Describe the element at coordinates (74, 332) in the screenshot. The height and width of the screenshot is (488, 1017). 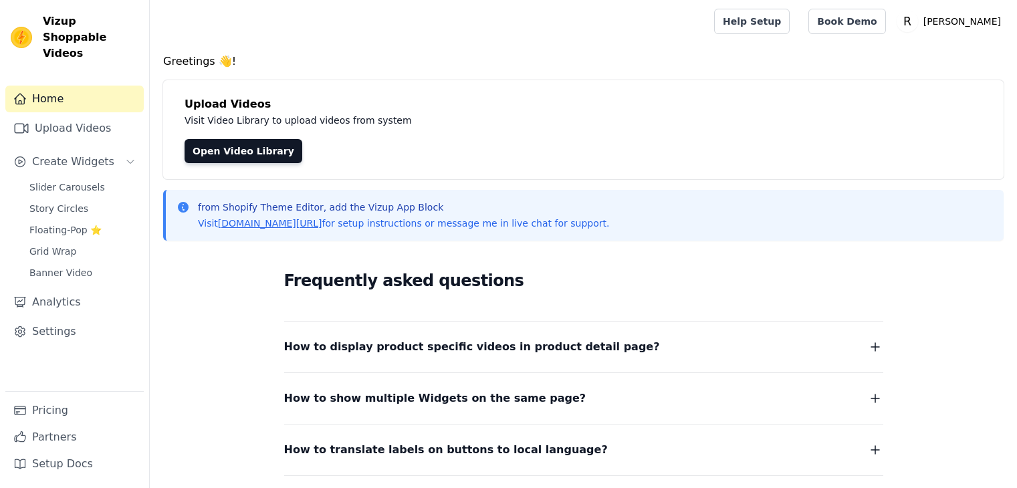
I see `a: Settings` at that location.